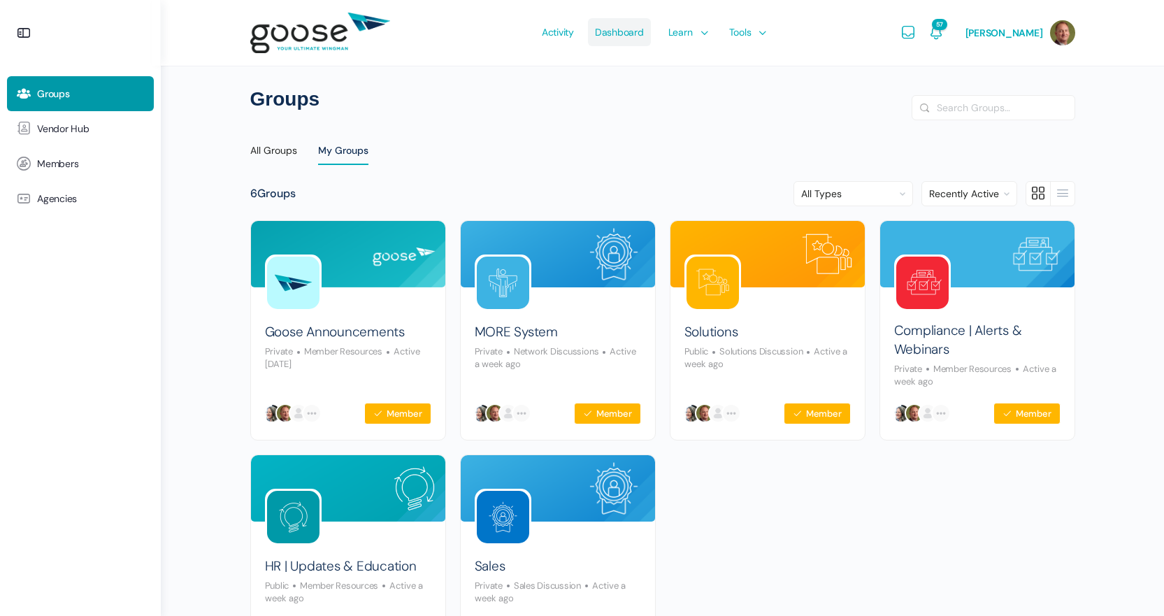  What do you see at coordinates (80, 198) in the screenshot?
I see `a: Agencies` at bounding box center [80, 198].